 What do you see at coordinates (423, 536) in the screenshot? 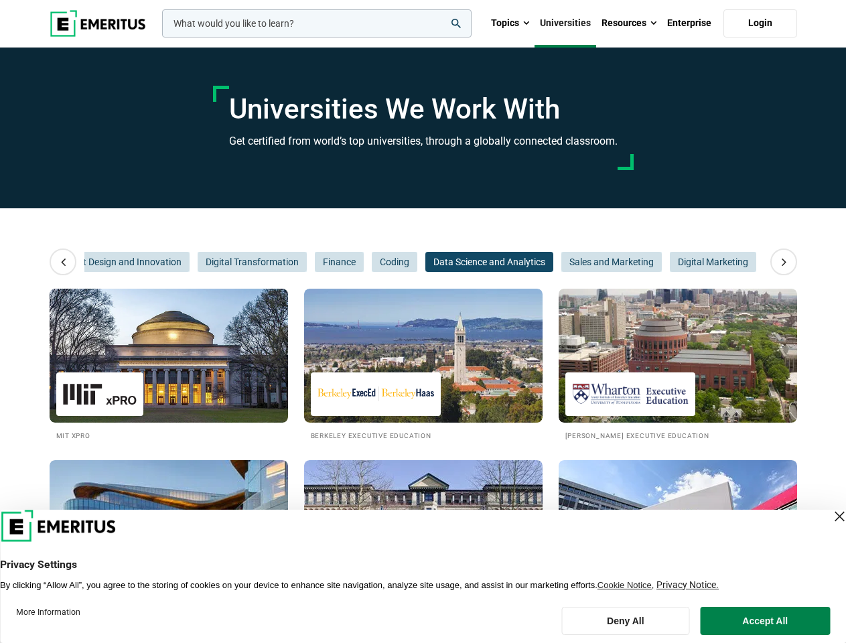
I see `a: Universities We Work With Cambridge Judge Business School Executive Education Cambridge Judge Bus...` at bounding box center [423, 536].